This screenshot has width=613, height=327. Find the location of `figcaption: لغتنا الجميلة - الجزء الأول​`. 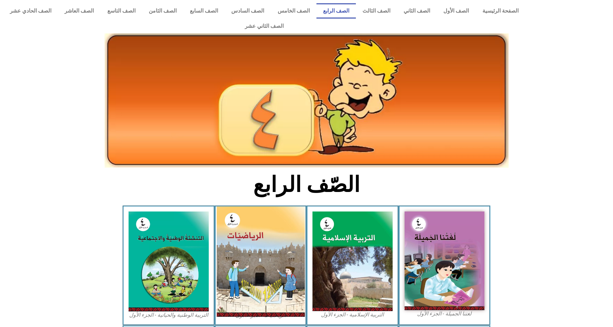

figcaption: لغتنا الجميلة - الجزء الأول​ is located at coordinates (444, 314).